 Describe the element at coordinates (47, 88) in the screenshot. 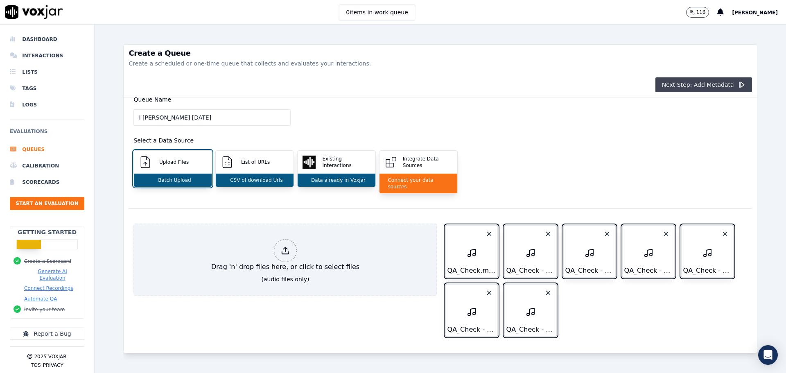

I see `li: Tags` at that location.